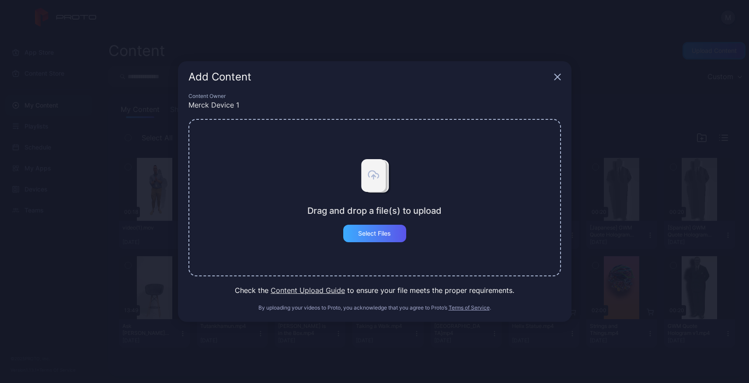  I want to click on button: Terms of Service, so click(469, 308).